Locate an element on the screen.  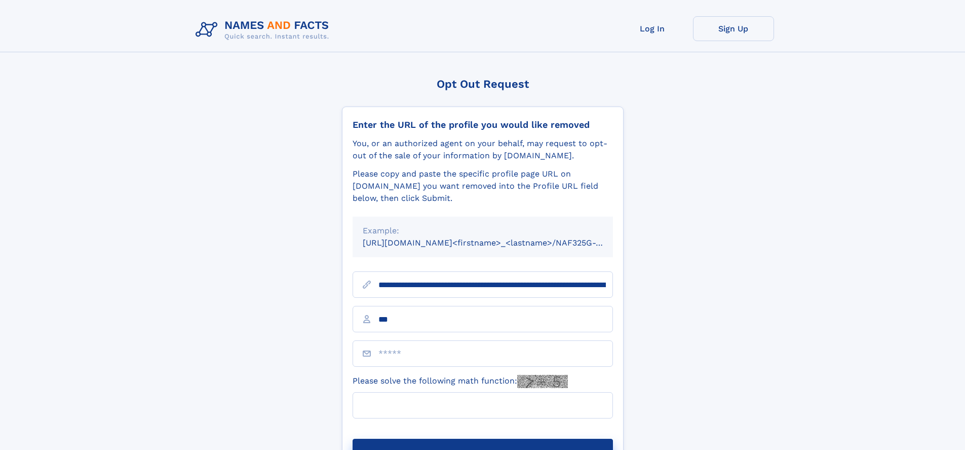
a: Sign Up is located at coordinates (734, 28).